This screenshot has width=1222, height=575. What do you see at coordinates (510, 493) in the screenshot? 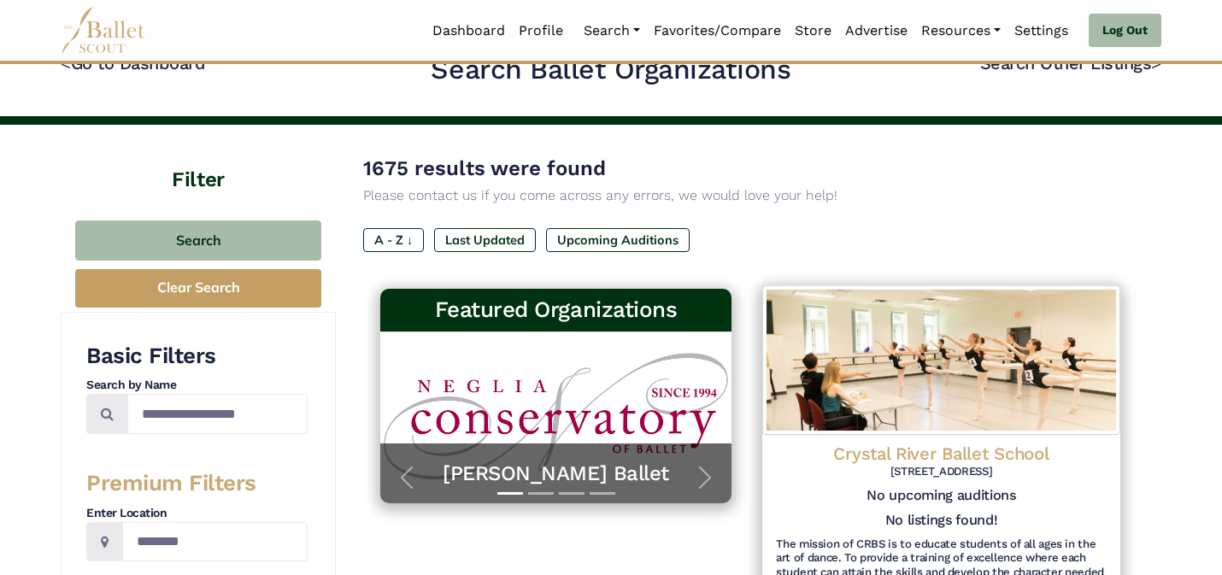
I see `button: Slide 1` at bounding box center [510, 493].